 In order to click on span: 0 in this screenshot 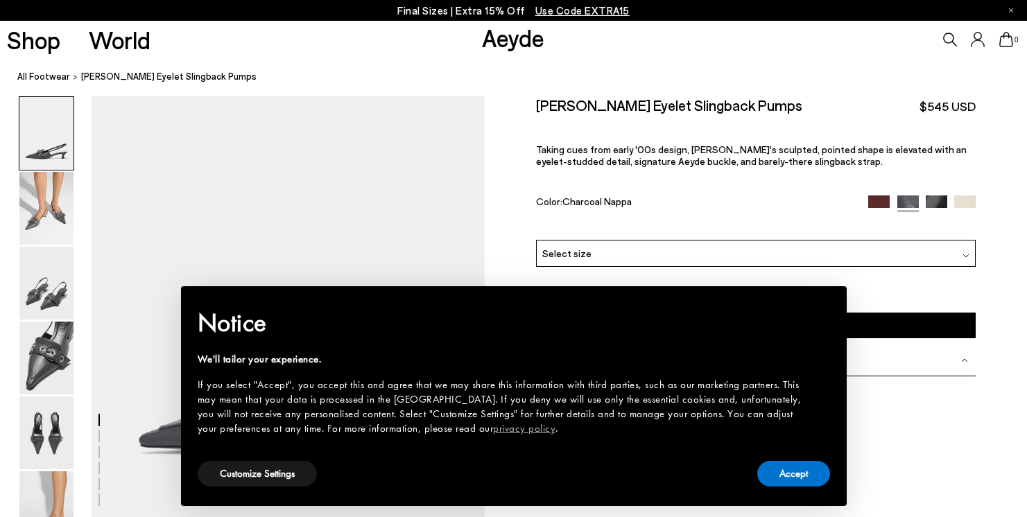, I will do `click(1016, 40)`.